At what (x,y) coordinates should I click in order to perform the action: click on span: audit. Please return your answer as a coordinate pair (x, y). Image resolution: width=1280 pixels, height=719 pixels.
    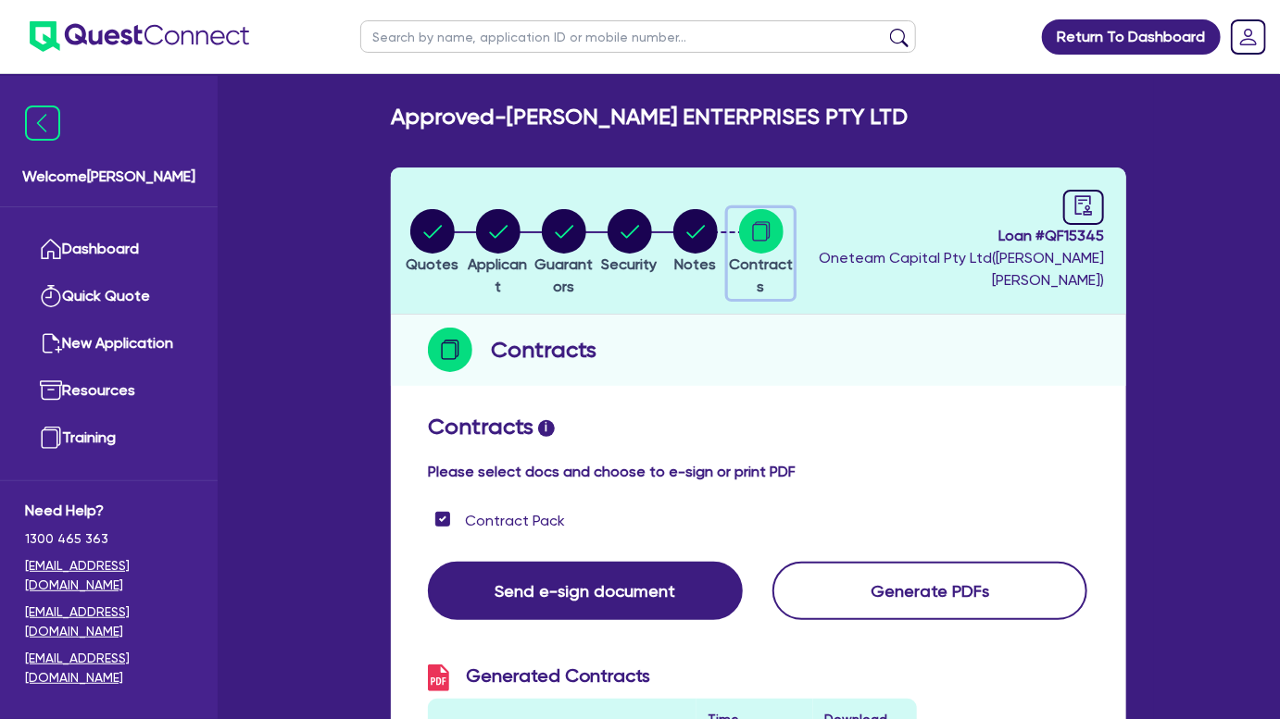
    Looking at the image, I should click on (1083, 206).